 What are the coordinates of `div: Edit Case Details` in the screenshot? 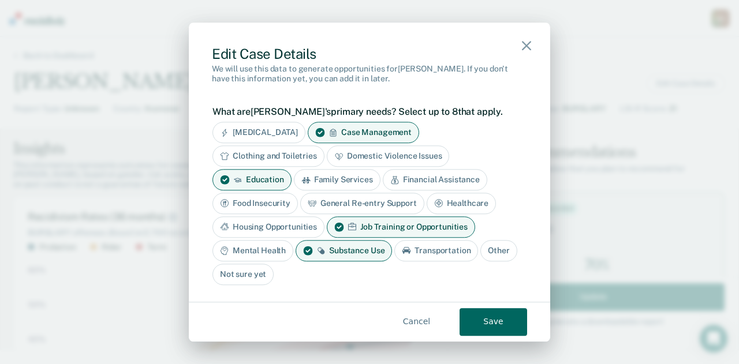 It's located at (369, 54).